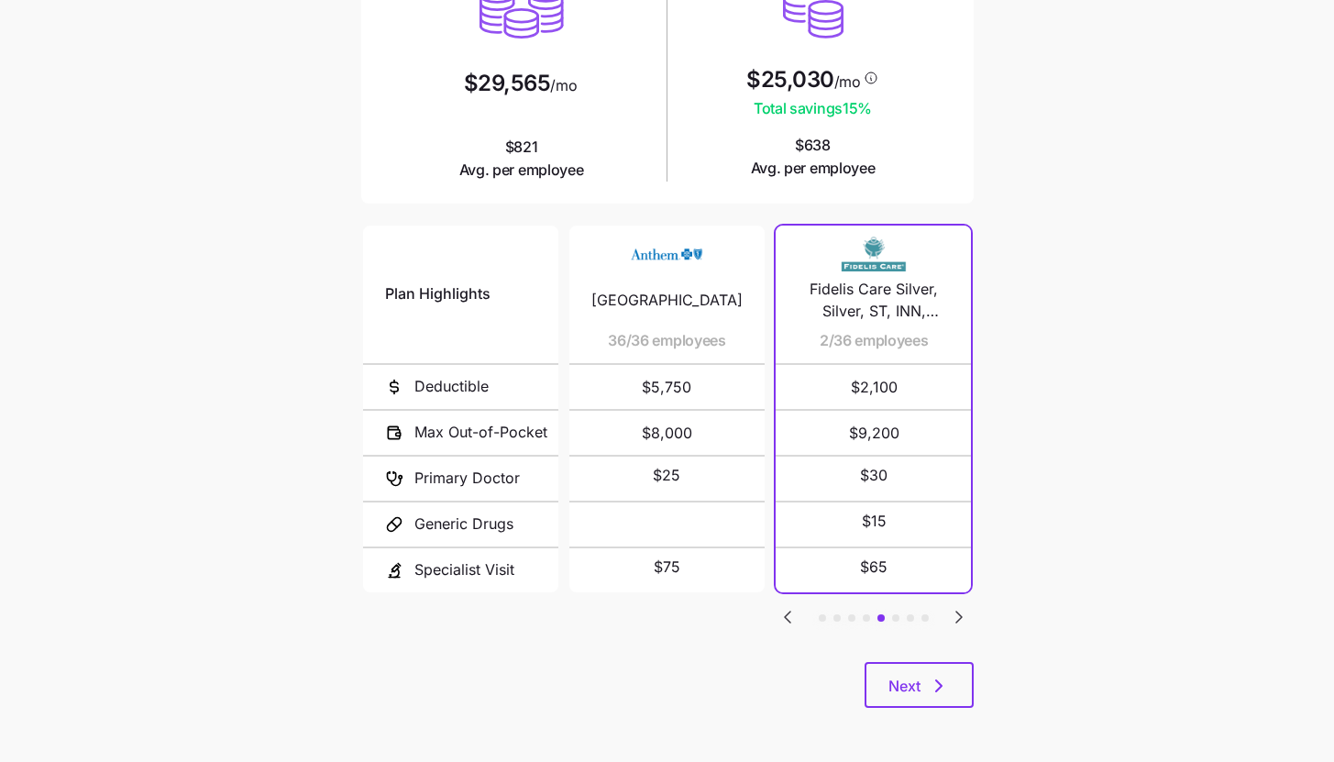 The width and height of the screenshot is (1334, 762). I want to click on svg: Go to previous slide, so click(788, 617).